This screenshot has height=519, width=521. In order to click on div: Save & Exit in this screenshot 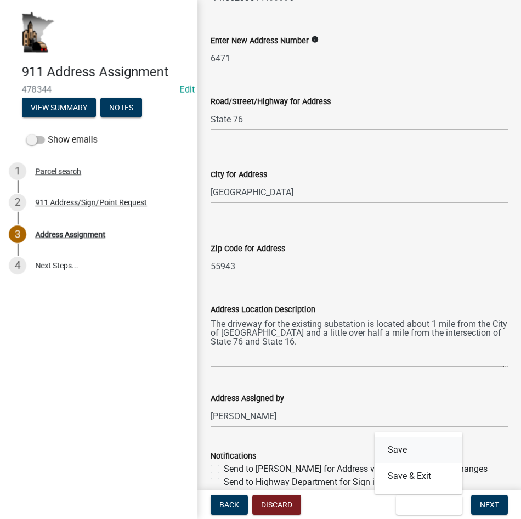, I will do `click(418, 463)`.